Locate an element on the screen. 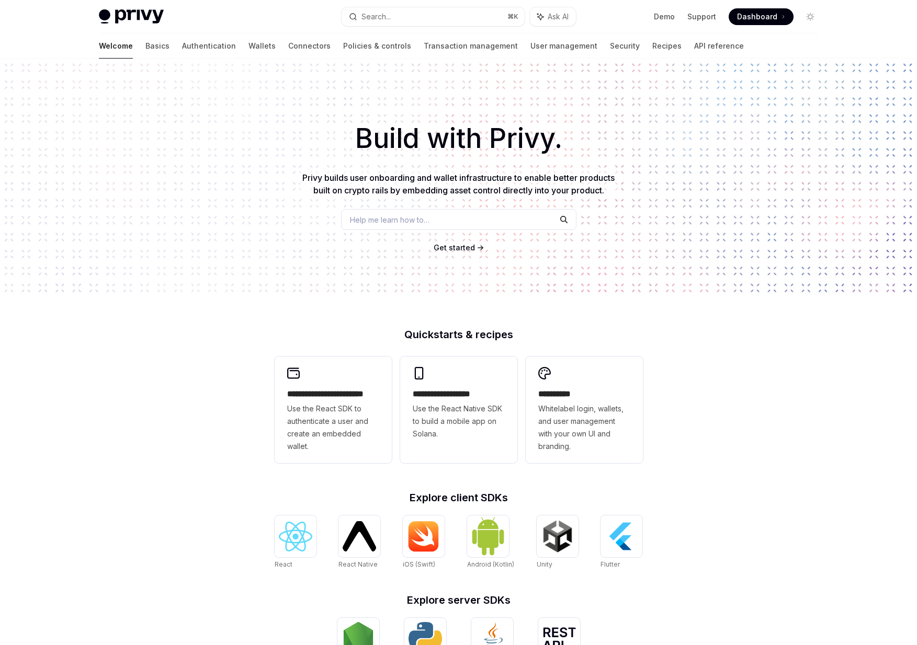 Image resolution: width=917 pixels, height=645 pixels. span: Use the React Native SDK to build a mobile app on Solana. is located at coordinates (459, 422).